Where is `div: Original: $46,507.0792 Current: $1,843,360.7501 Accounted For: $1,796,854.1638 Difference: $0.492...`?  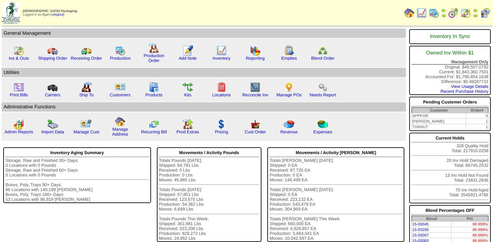 div: Original: $46,507.0792 Current: $1,843,360.7501 Accounted For: $1,796,854.1638 Difference: $0.492... is located at coordinates (449, 70).